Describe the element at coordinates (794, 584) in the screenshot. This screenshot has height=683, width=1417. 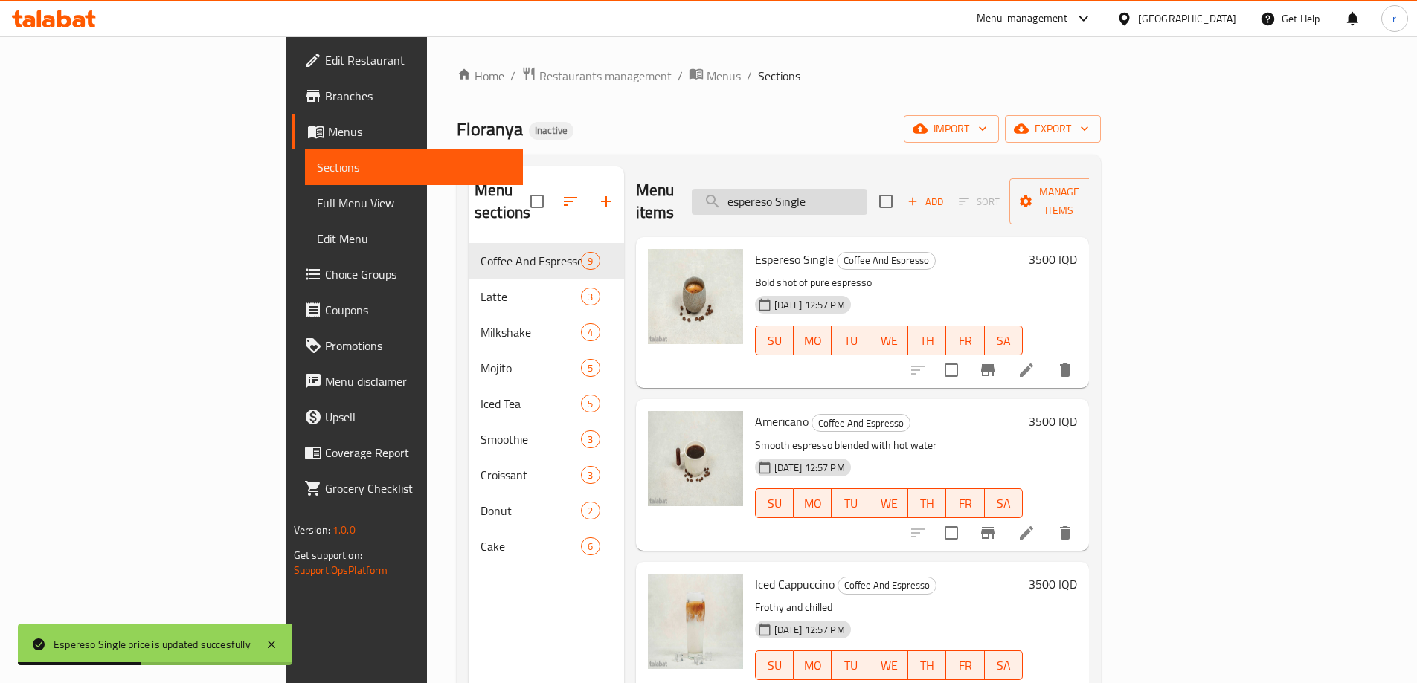
I see `span: Iced Cappuccino` at that location.